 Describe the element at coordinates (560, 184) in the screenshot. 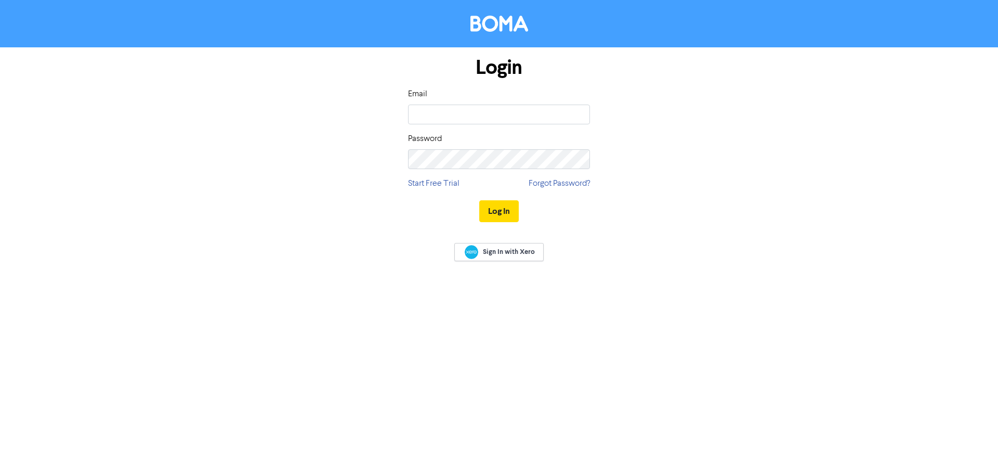

I see `a: Forgot Password?` at that location.